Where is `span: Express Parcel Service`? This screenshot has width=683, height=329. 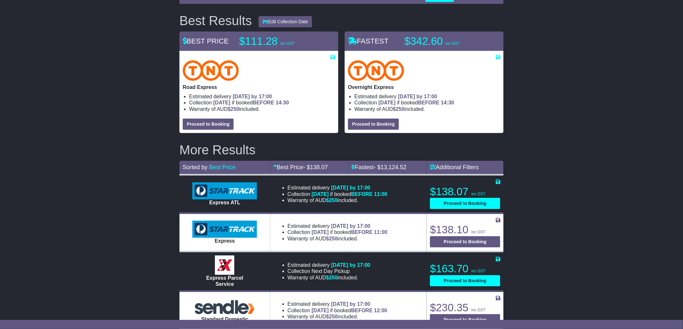
span: Express Parcel Service is located at coordinates (225, 281).